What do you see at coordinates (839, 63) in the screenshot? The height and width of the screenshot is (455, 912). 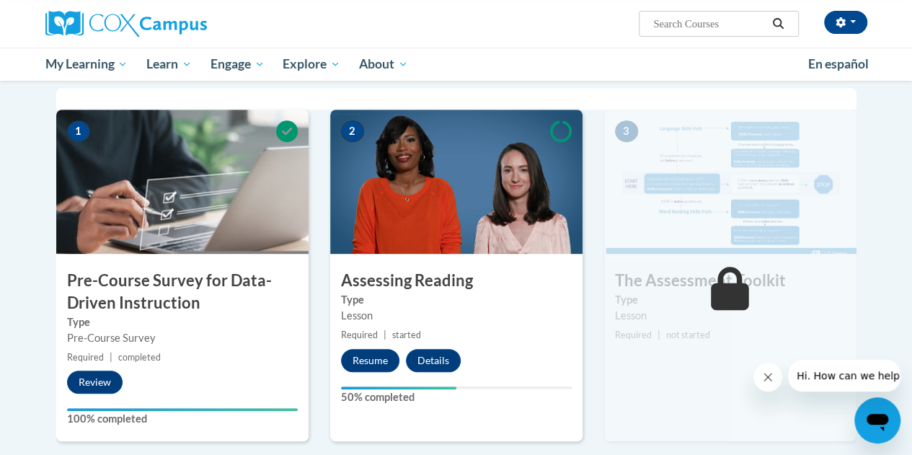 I see `span: En español` at bounding box center [839, 63].